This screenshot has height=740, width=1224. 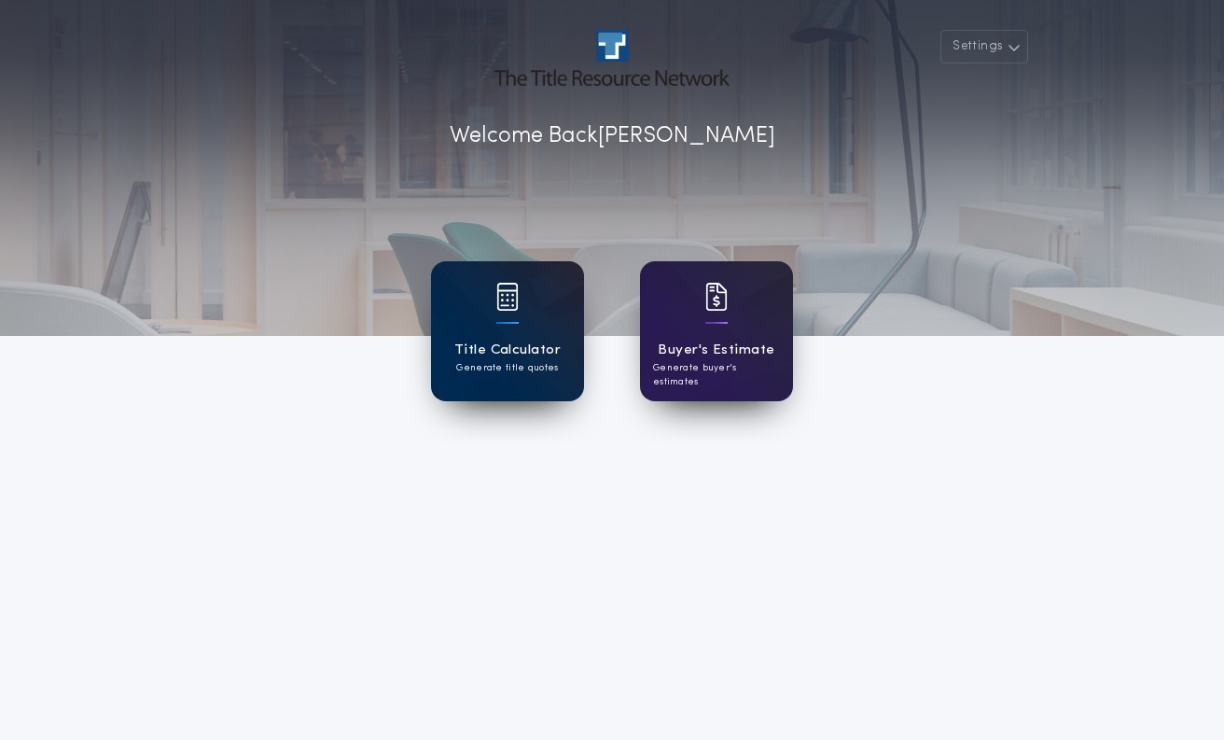 I want to click on img: account-logo, so click(x=612, y=58).